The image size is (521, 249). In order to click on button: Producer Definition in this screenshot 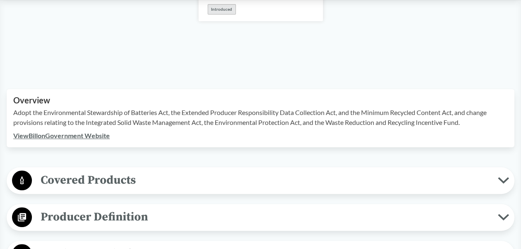, I will do `click(260, 218)`.